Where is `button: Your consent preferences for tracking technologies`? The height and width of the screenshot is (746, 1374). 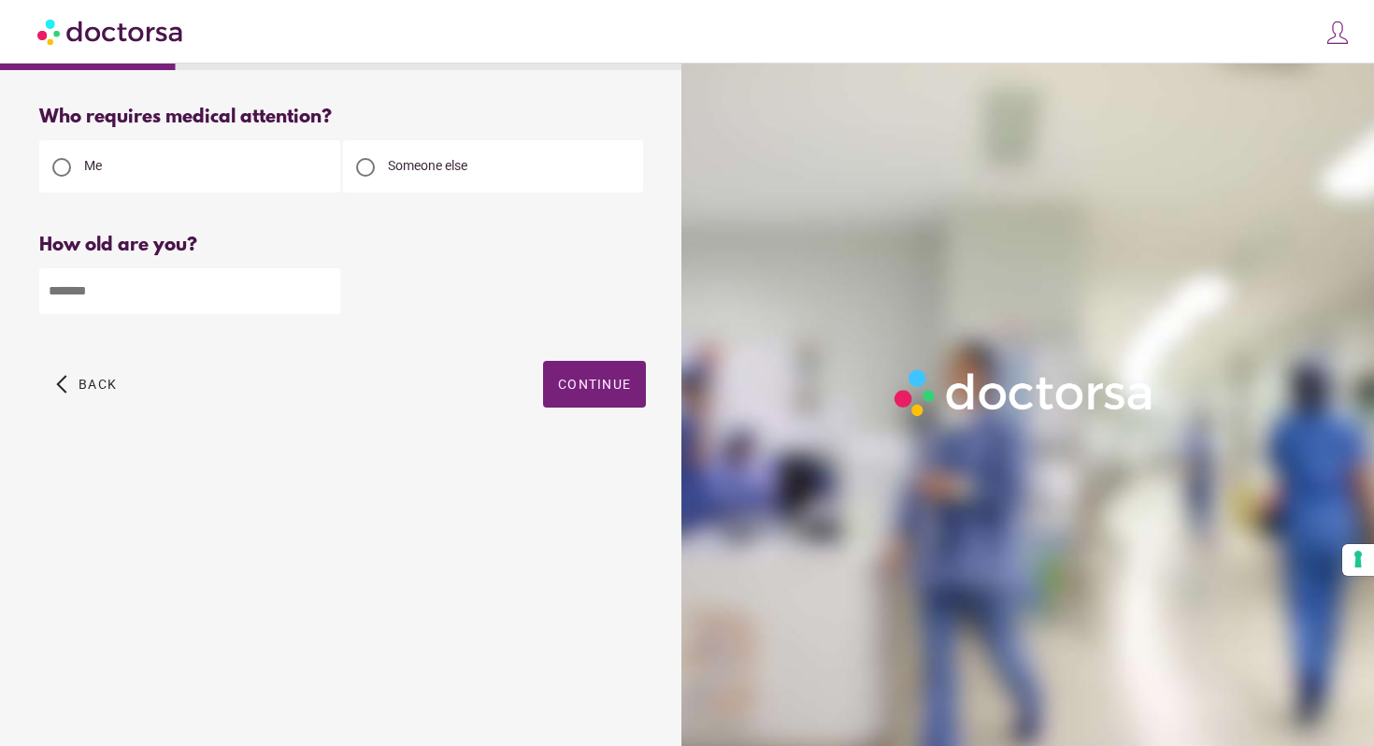
button: Your consent preferences for tracking technologies is located at coordinates (1359, 560).